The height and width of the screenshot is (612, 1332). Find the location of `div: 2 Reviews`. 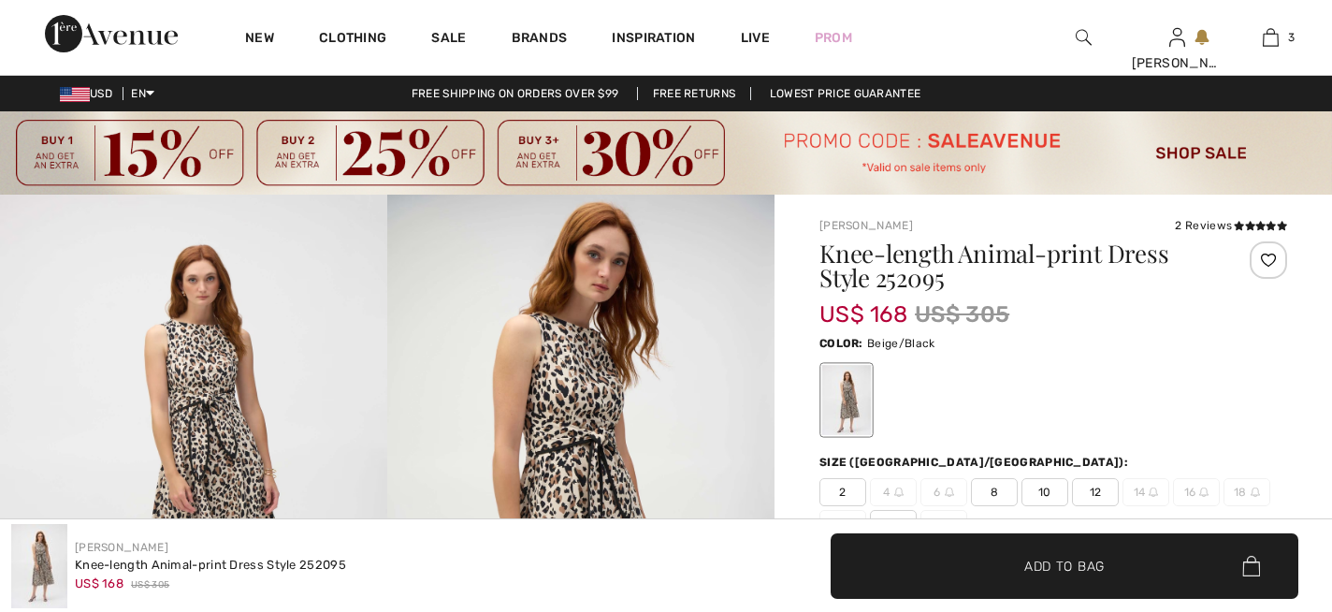

div: 2 Reviews is located at coordinates (1231, 225).